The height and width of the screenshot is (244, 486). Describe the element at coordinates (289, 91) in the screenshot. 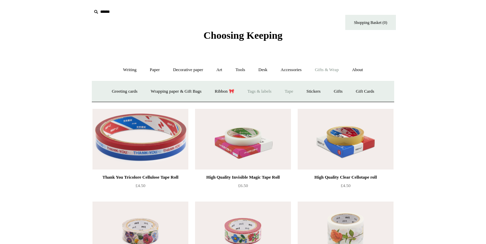

I see `a: Tape` at that location.